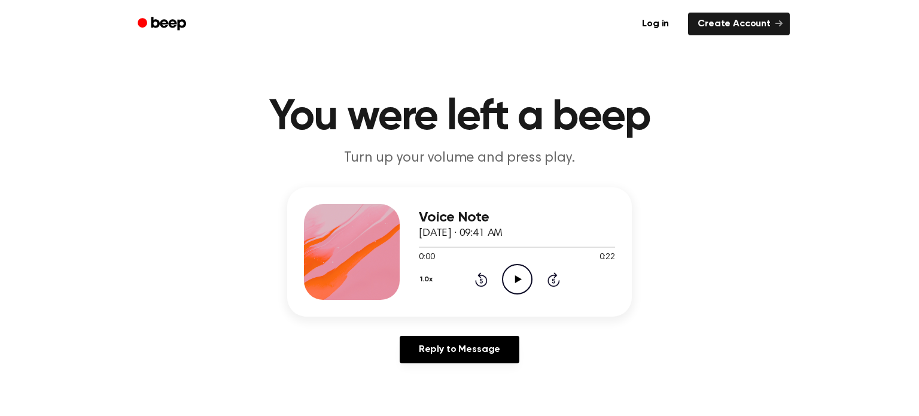 The width and height of the screenshot is (919, 416). Describe the element at coordinates (427, 257) in the screenshot. I see `span: 0:00` at that location.